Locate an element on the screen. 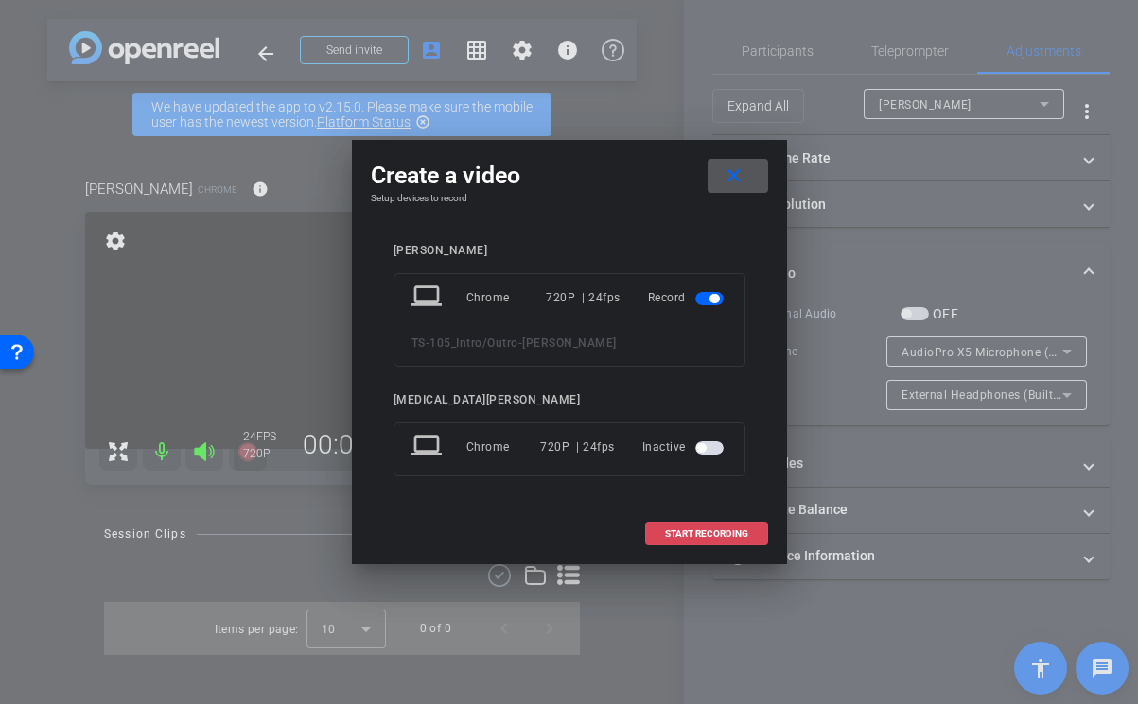 The height and width of the screenshot is (704, 1138). div: Inactive is located at coordinates (685, 447).